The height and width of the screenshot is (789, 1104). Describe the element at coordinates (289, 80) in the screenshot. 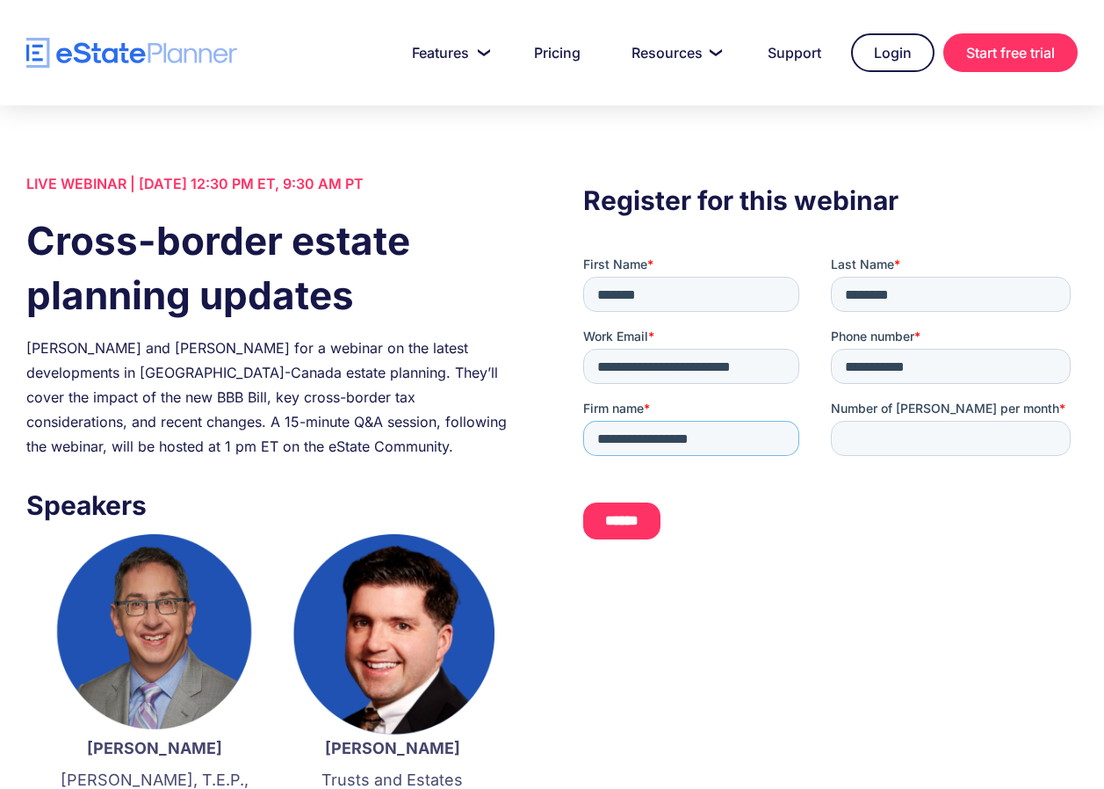

I see `span: Phone number` at that location.